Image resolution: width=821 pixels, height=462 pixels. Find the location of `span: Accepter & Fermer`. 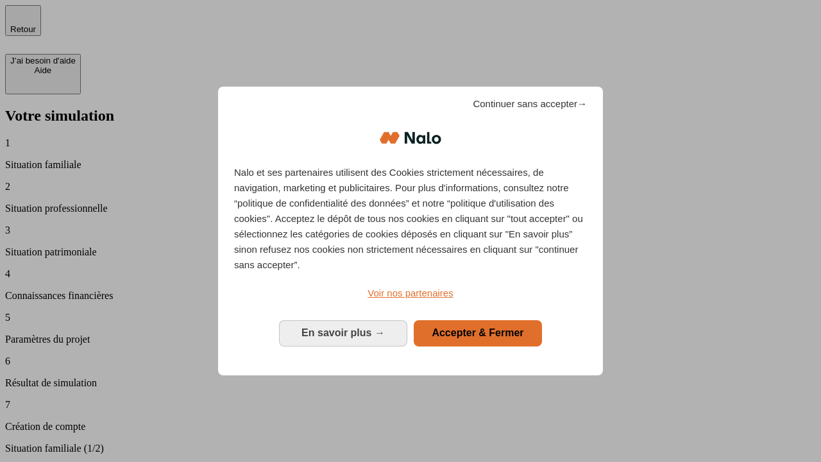

span: Accepter & Fermer is located at coordinates (477, 332).